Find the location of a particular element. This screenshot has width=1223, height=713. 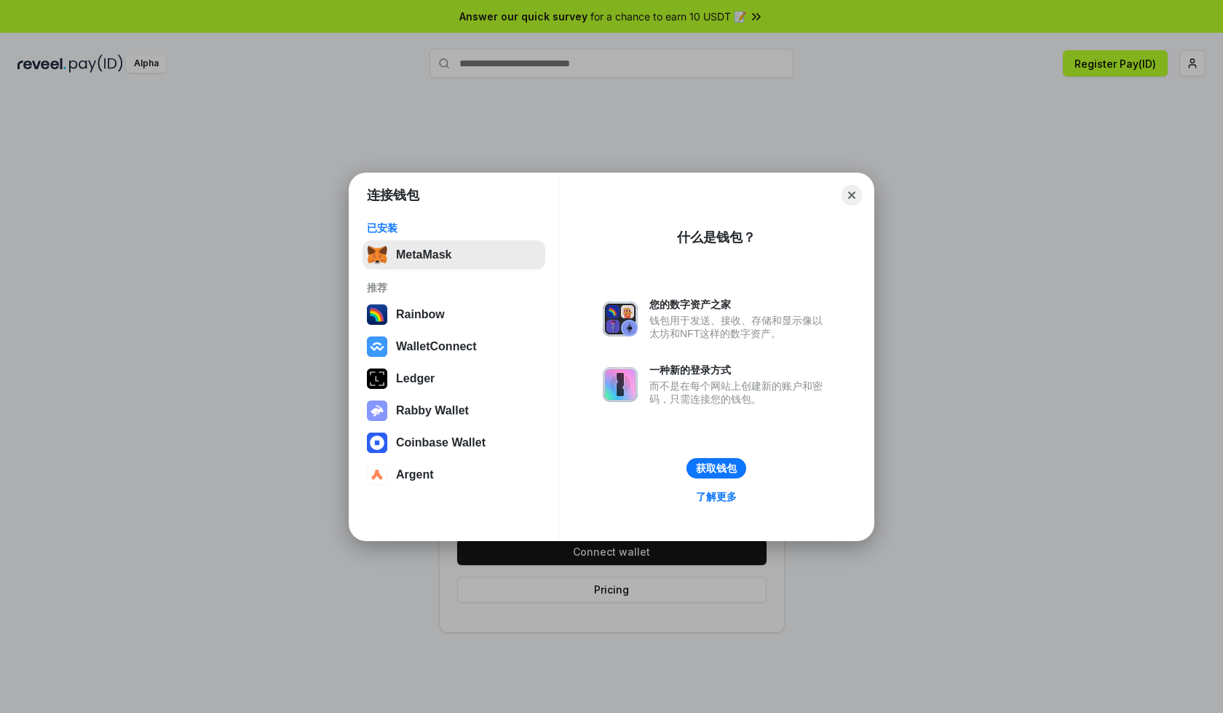

div: Rabby Wallet is located at coordinates (432, 410).